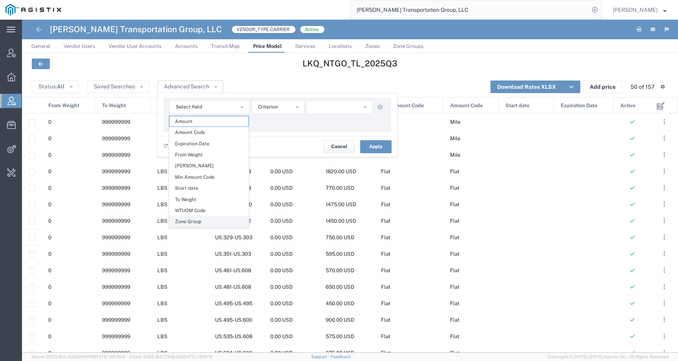  I want to click on span: Services, so click(305, 46).